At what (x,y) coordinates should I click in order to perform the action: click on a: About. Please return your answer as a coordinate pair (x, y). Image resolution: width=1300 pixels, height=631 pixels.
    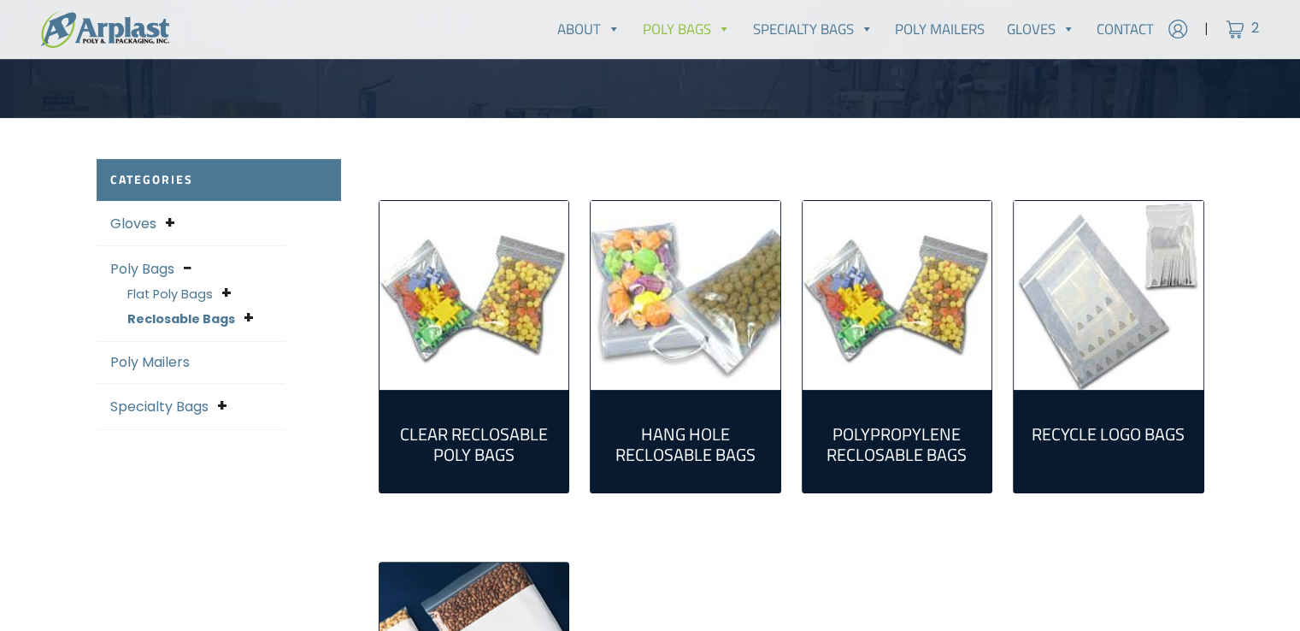
    Looking at the image, I should click on (589, 29).